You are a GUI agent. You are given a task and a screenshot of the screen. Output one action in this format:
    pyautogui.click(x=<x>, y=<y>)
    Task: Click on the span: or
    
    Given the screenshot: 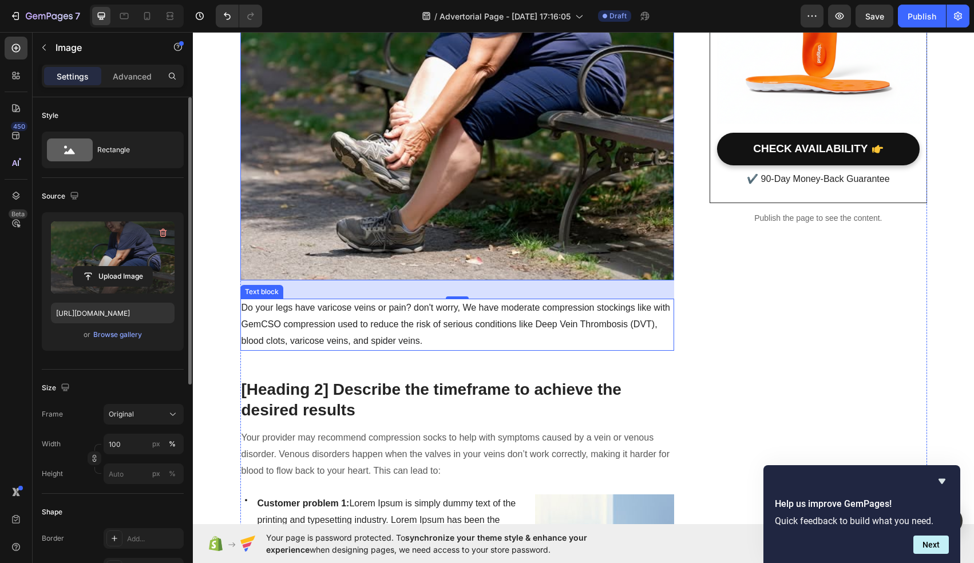 What is the action you would take?
    pyautogui.click(x=87, y=335)
    